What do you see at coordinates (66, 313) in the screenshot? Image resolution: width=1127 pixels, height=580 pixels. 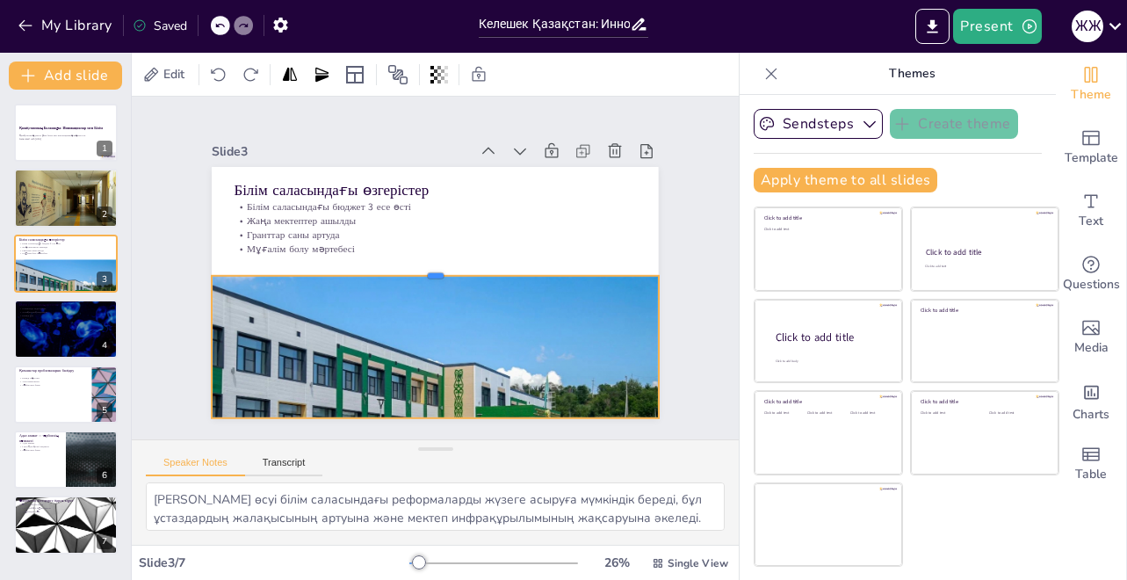 I see `p: Халықаралық медальдар` at bounding box center [66, 313].